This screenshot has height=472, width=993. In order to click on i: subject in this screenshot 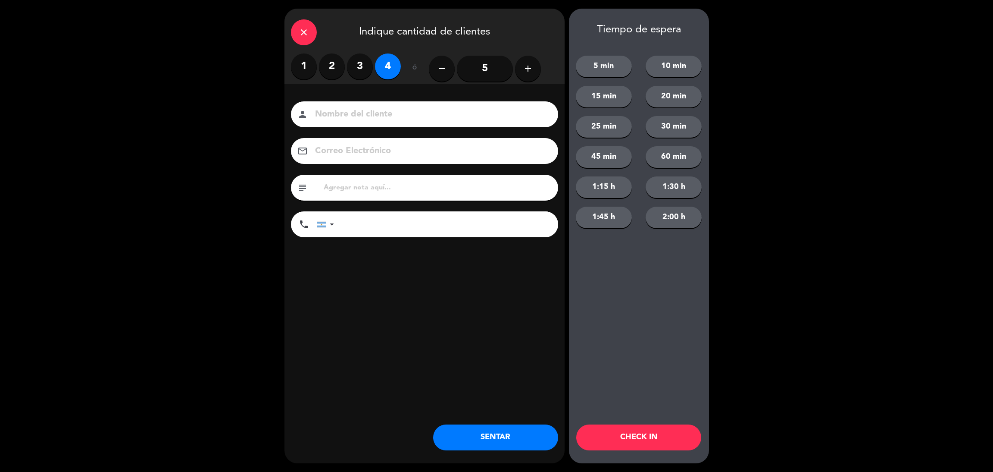, I will do `click(303, 187)`.